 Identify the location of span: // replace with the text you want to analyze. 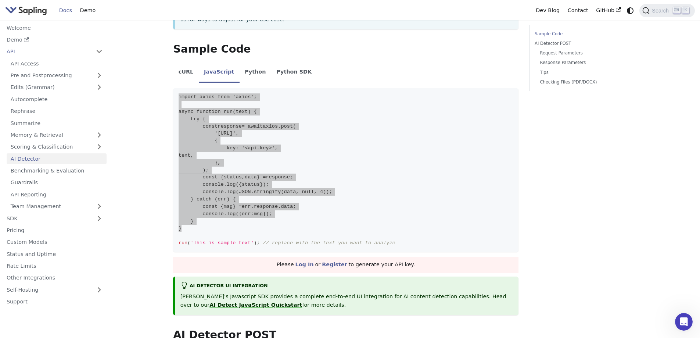
(329, 243).